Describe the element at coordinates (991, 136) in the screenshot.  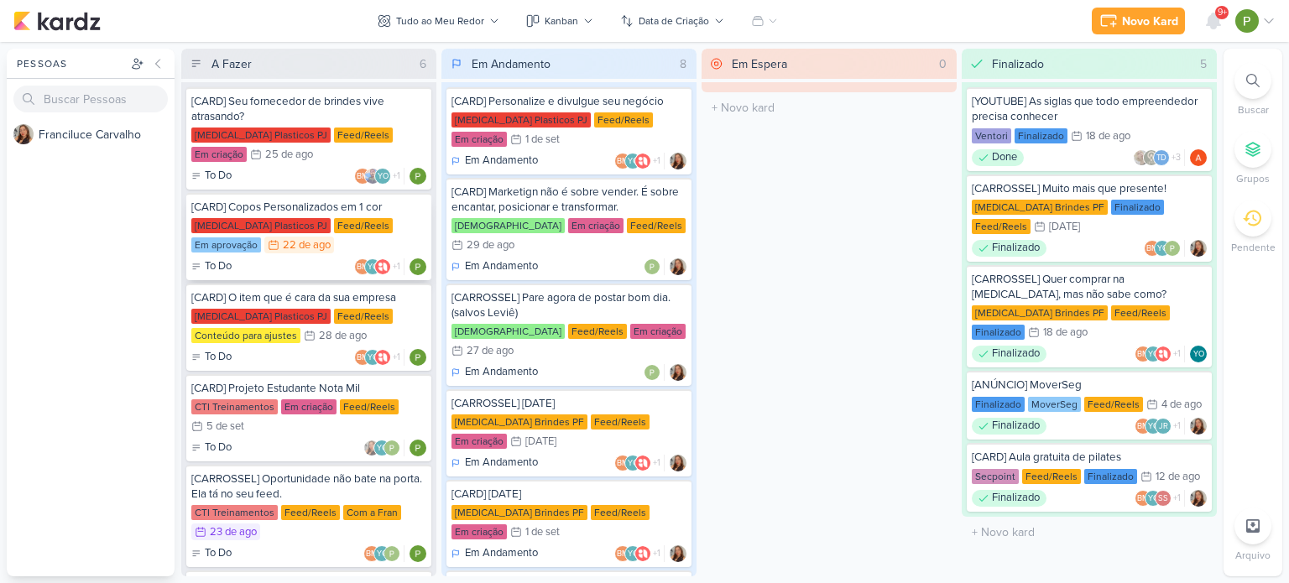
I see `div: Ventori` at that location.